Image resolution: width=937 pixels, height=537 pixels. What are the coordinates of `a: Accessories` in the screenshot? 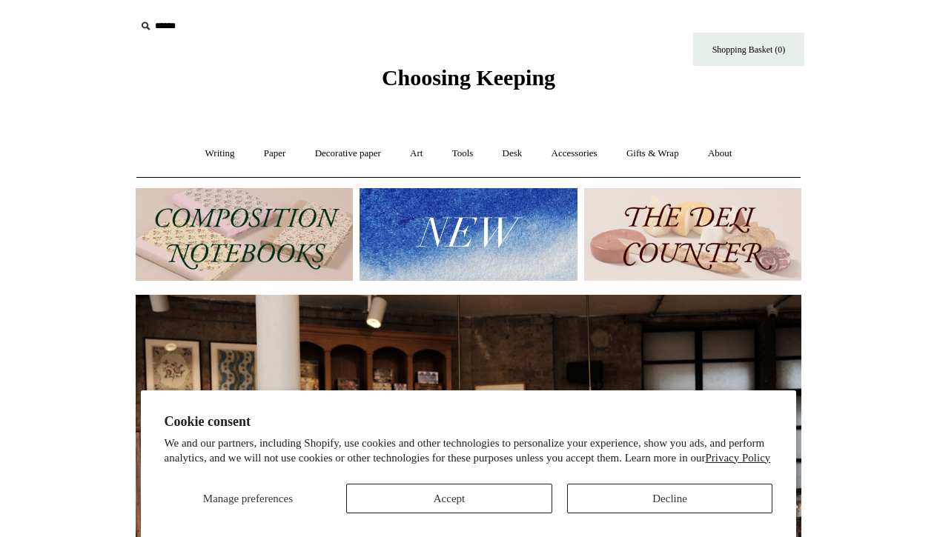 It's located at (574, 153).